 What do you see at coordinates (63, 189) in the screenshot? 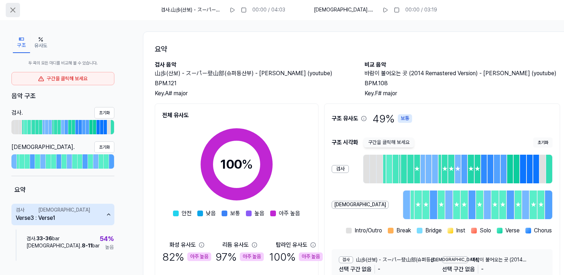
I see `div: 요약` at bounding box center [63, 189].